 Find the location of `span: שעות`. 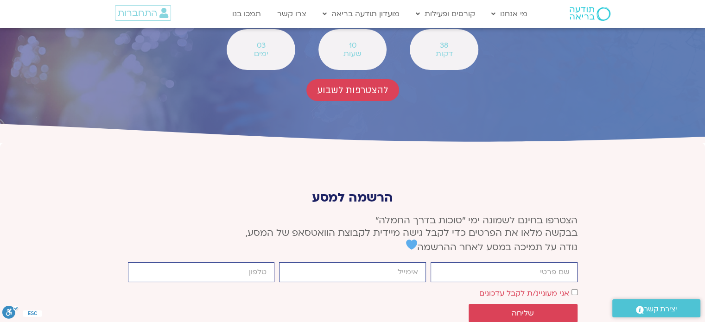

span: שעות is located at coordinates (352, 54).